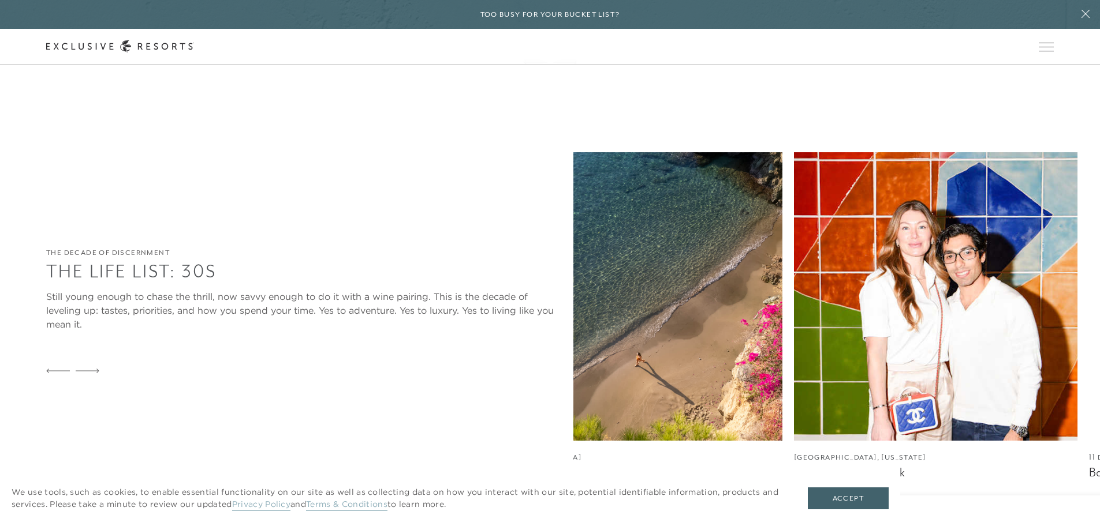  What do you see at coordinates (261, 505) in the screenshot?
I see `a: Privacy Policy` at bounding box center [261, 505].